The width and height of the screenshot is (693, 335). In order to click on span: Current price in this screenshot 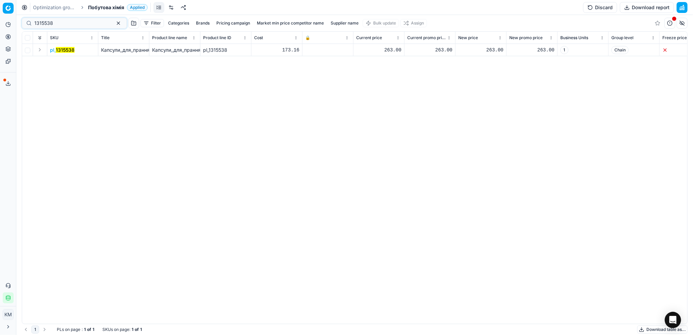, I will do `click(369, 38)`.